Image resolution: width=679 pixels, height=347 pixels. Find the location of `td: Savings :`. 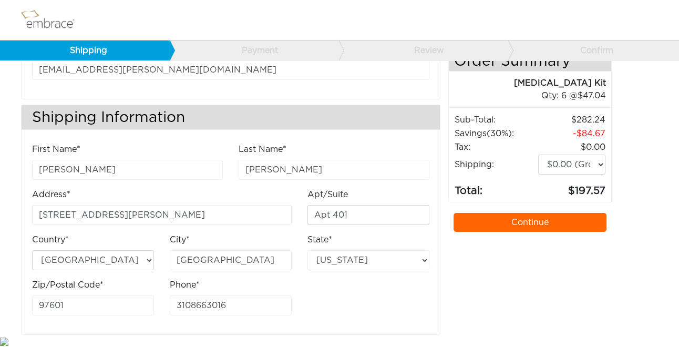

td: Savings : is located at coordinates (496, 133).